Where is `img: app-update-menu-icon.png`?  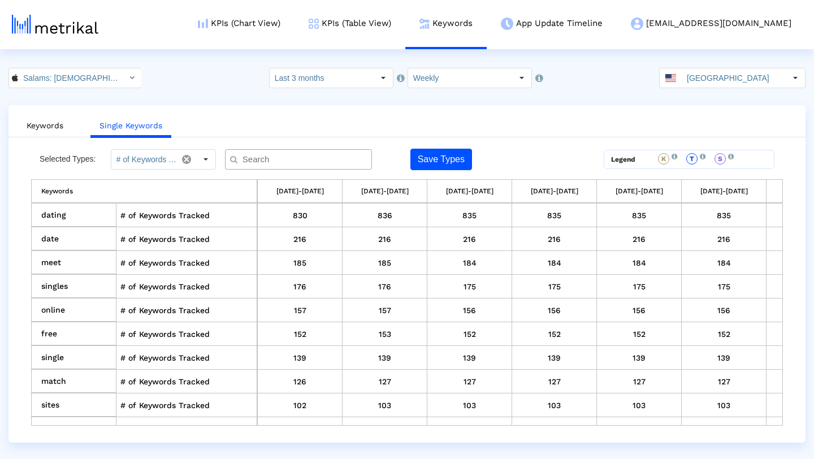
img: app-update-menu-icon.png is located at coordinates (507, 24).